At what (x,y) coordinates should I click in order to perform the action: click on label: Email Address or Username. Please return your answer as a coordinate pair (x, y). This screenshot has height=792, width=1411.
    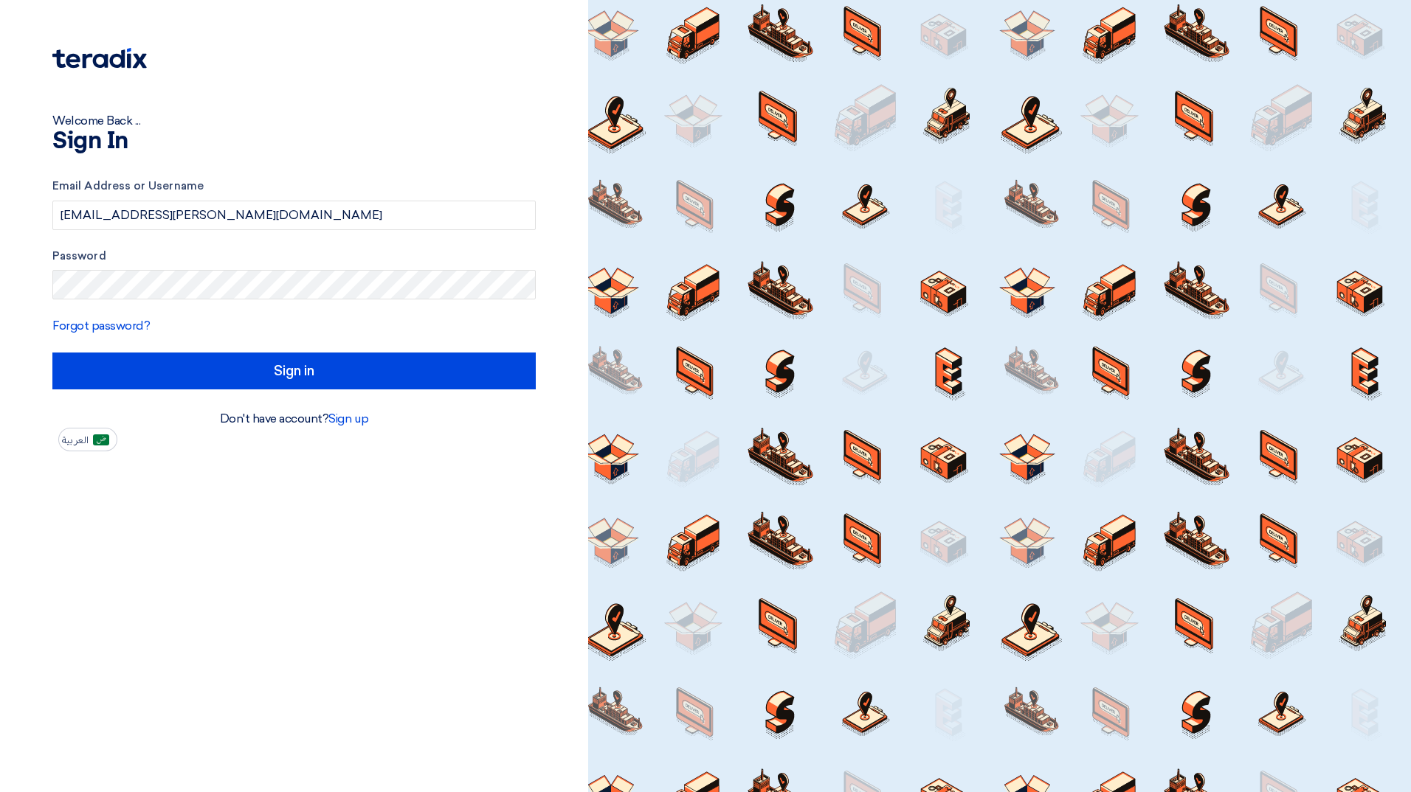
    Looking at the image, I should click on (294, 186).